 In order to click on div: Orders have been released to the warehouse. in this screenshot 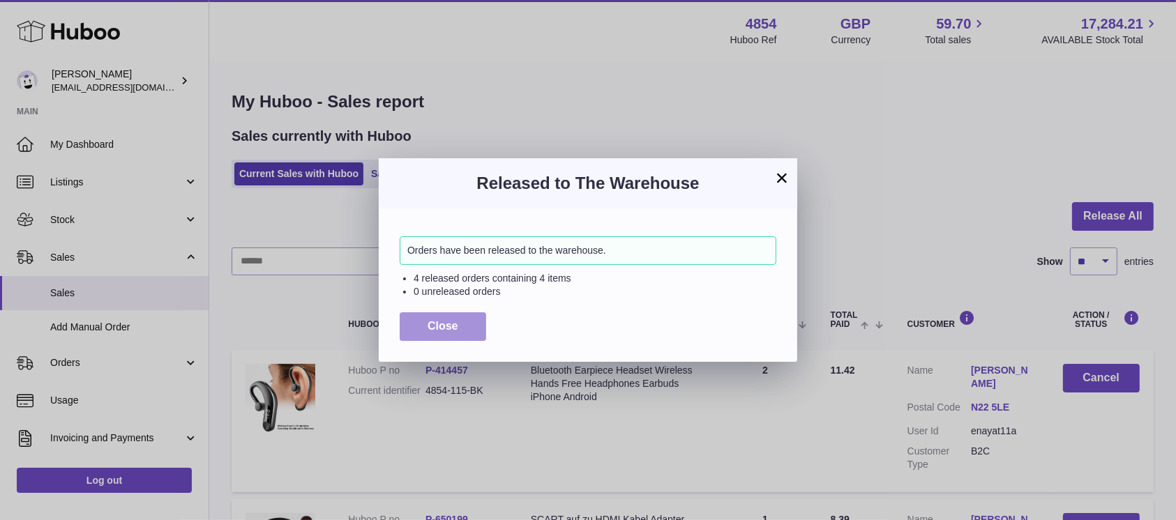, I will do `click(588, 250)`.